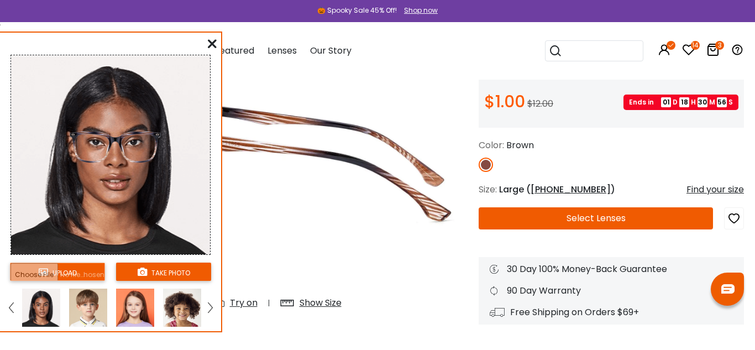 The height and width of the screenshot is (350, 755). I want to click on div: 90 Day Warranty, so click(611, 291).